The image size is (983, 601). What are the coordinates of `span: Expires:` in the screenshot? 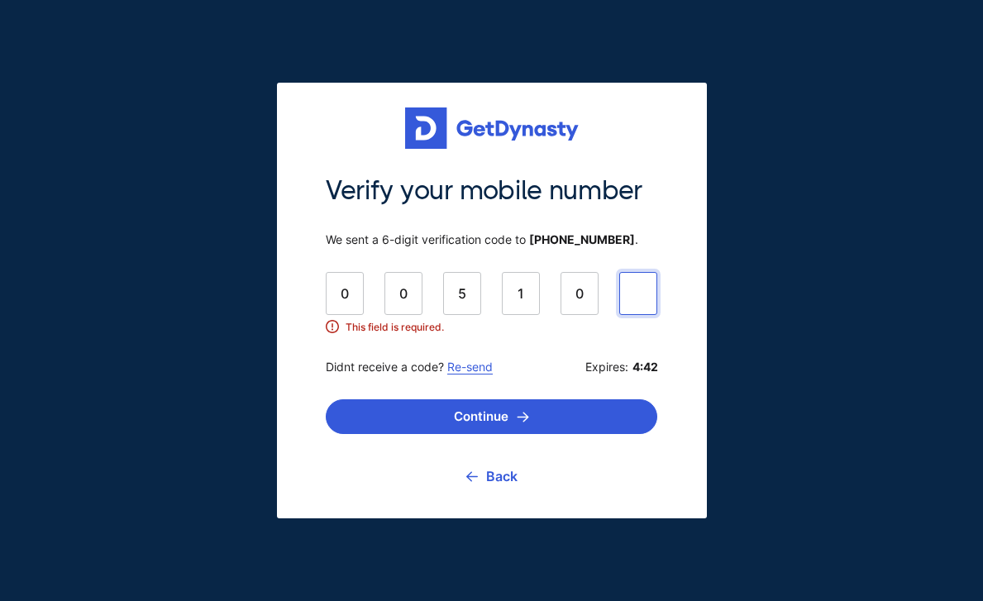 It's located at (621, 367).